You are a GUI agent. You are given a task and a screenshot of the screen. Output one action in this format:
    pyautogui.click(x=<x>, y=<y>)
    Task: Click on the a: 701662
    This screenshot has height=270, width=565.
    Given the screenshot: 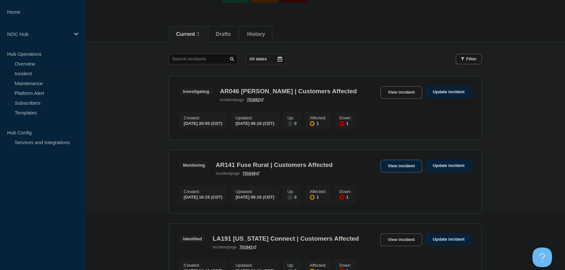 What is the action you would take?
    pyautogui.click(x=255, y=100)
    